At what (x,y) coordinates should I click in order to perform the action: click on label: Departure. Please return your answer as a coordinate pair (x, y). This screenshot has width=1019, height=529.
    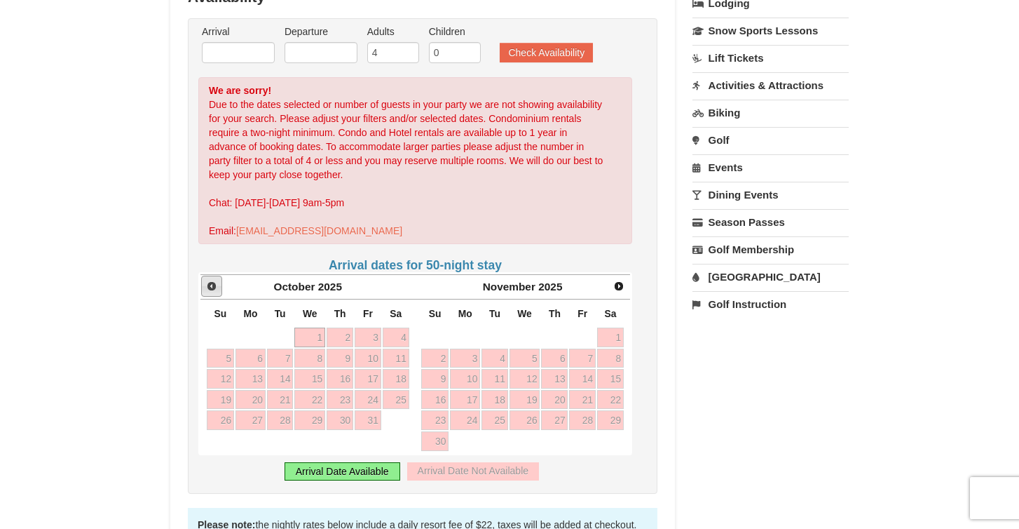
    Looking at the image, I should click on (321, 32).